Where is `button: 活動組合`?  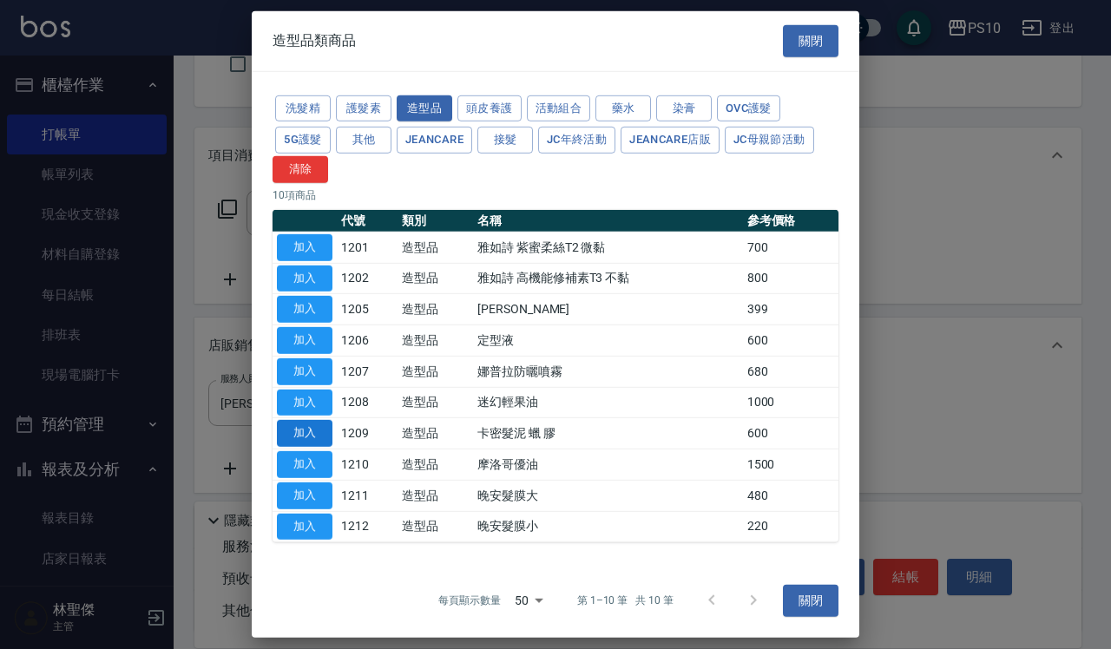 button: 活動組合 is located at coordinates (559, 108).